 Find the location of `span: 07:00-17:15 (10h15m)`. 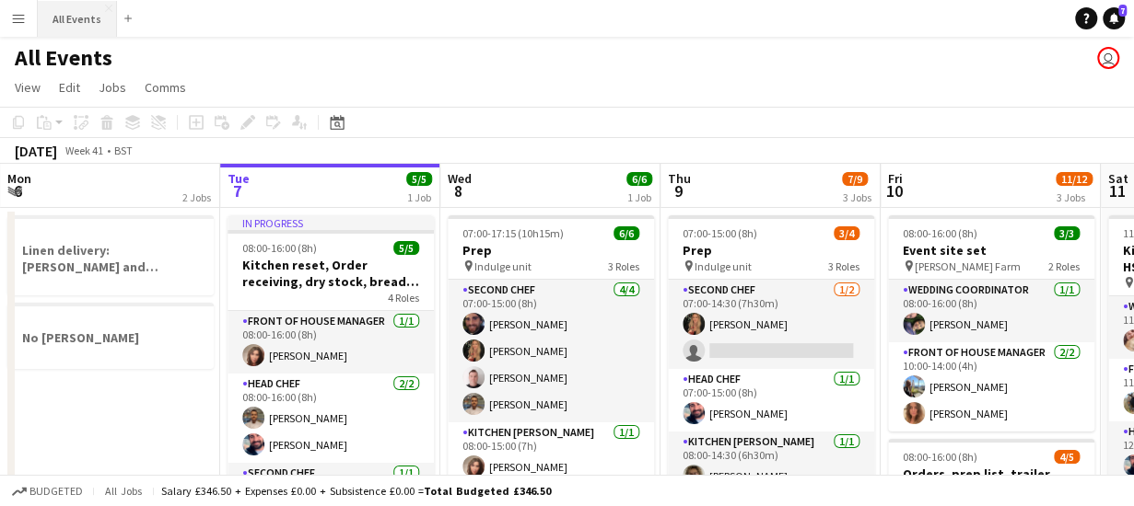

span: 07:00-17:15 (10h15m) is located at coordinates (513, 233).